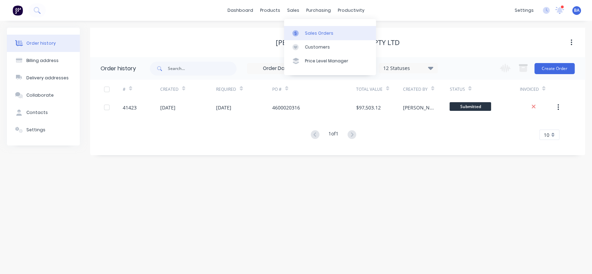  I want to click on div: Settings, so click(36, 130).